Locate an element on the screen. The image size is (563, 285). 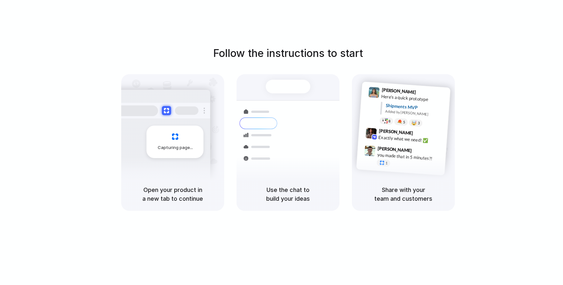
h5: Use the chat to build your ideas is located at coordinates (288, 194).